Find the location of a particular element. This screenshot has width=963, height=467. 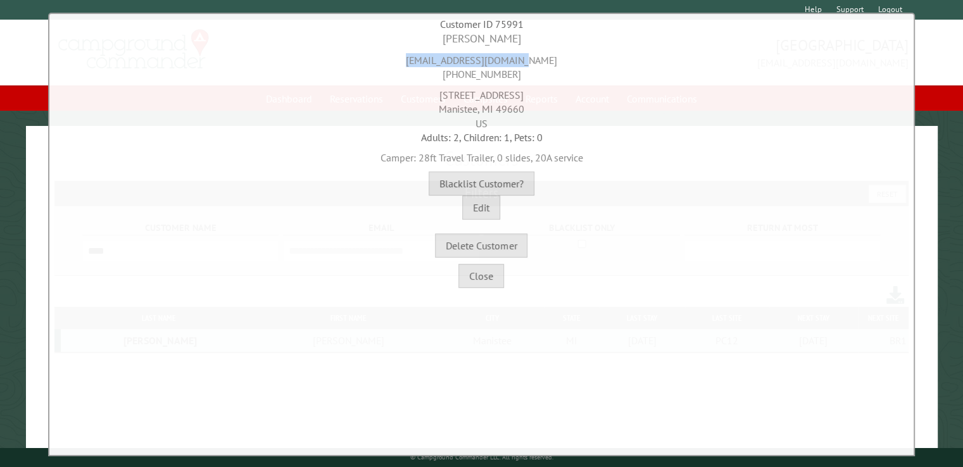

div: Camper: 28ft Travel Trailer, 0 slides, 20A service is located at coordinates (481, 154).